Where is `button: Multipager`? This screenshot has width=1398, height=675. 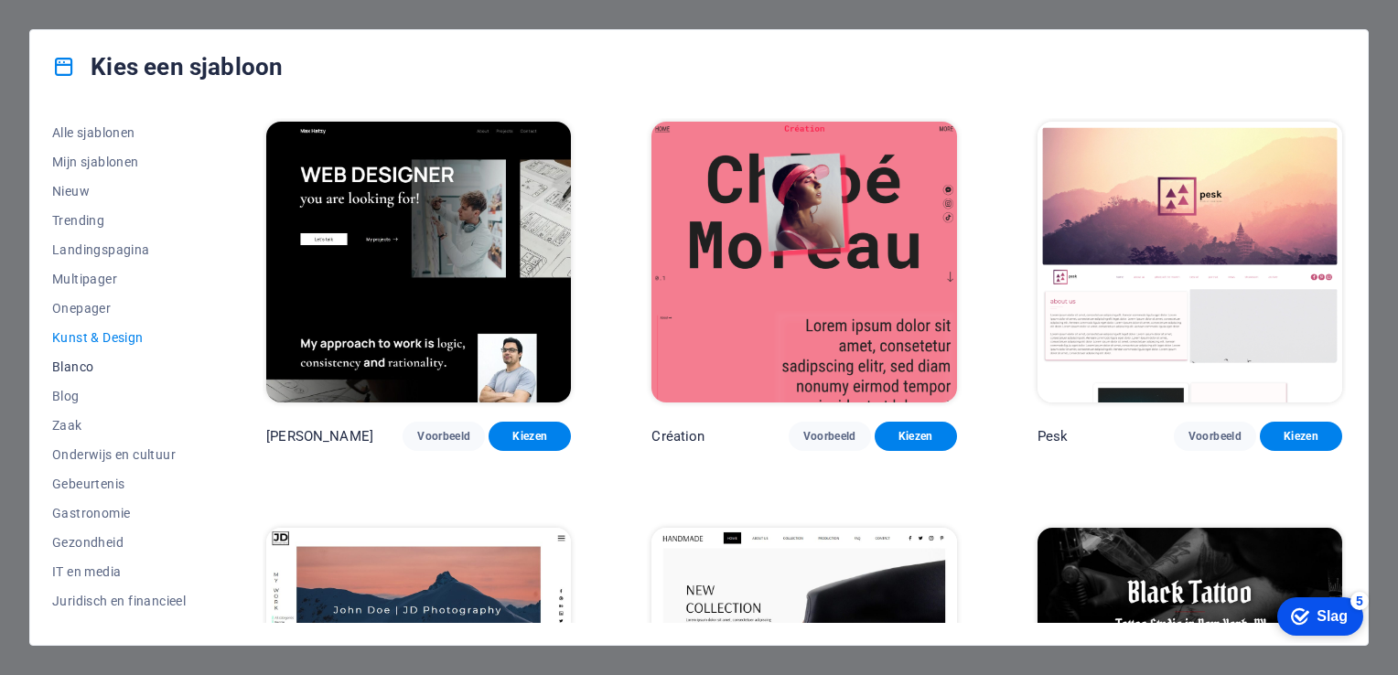
button: Multipager is located at coordinates (119, 279).